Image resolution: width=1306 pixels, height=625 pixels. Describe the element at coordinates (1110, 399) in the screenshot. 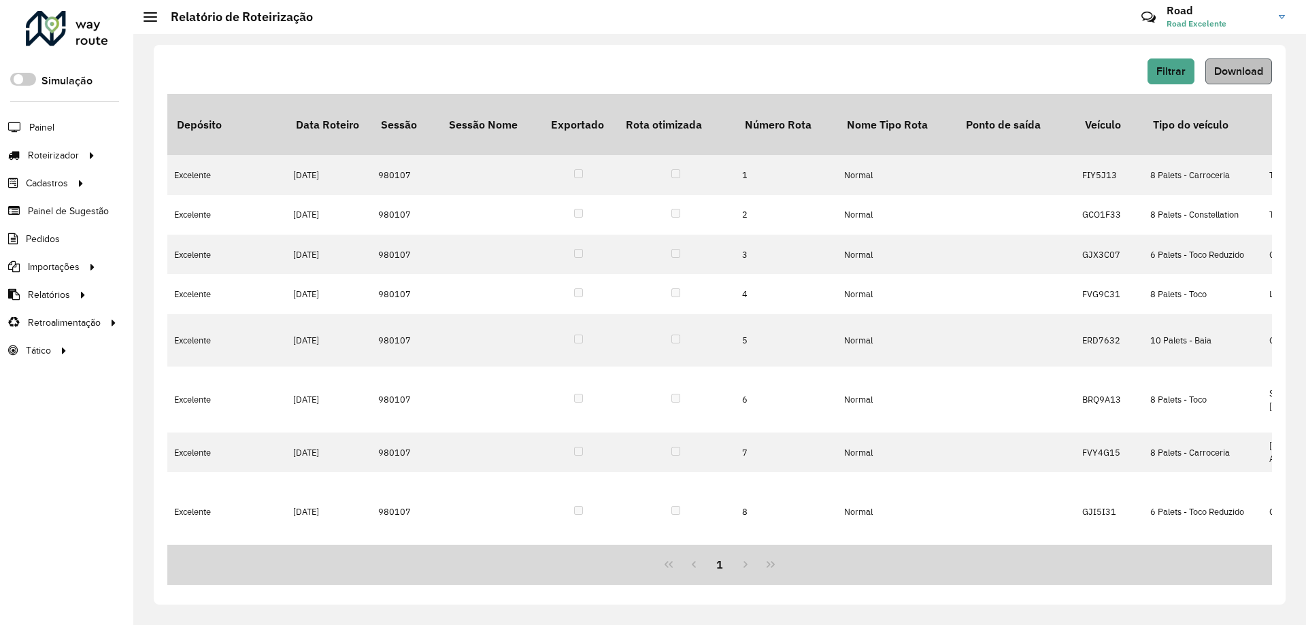

I see `td: BRQ9A13` at that location.